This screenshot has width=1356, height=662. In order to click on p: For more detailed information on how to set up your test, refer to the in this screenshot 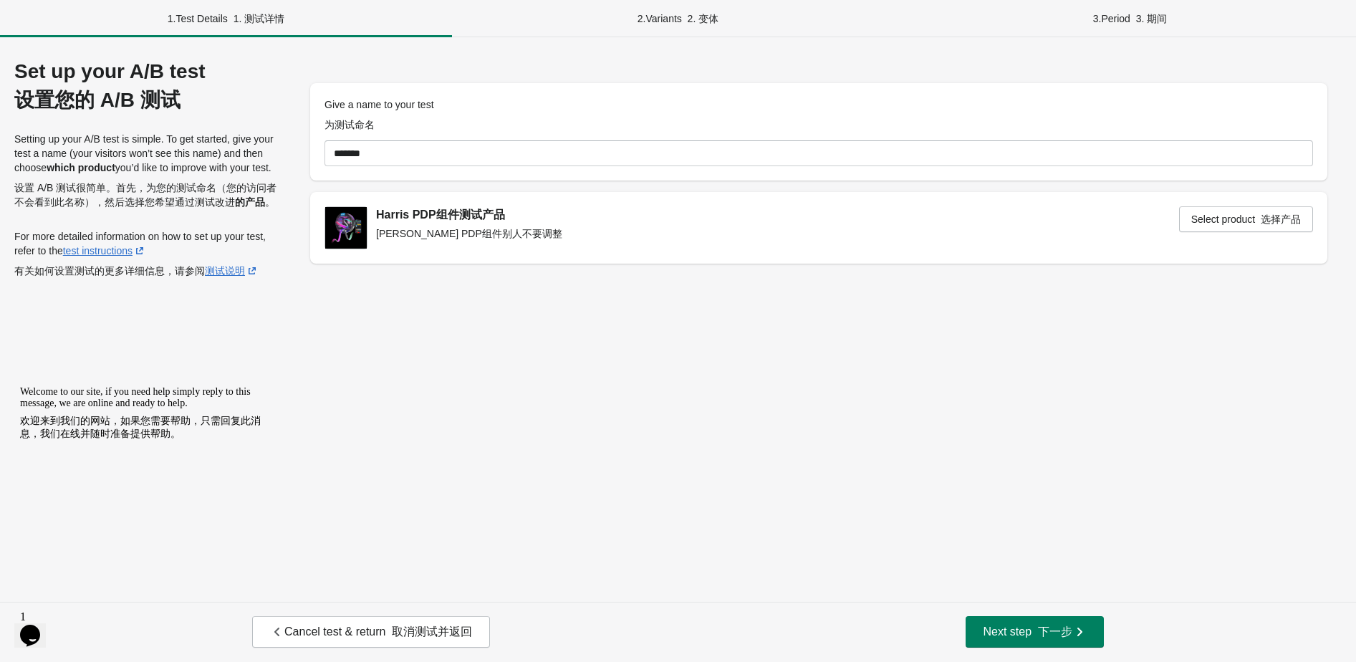, I will do `click(148, 256)`.